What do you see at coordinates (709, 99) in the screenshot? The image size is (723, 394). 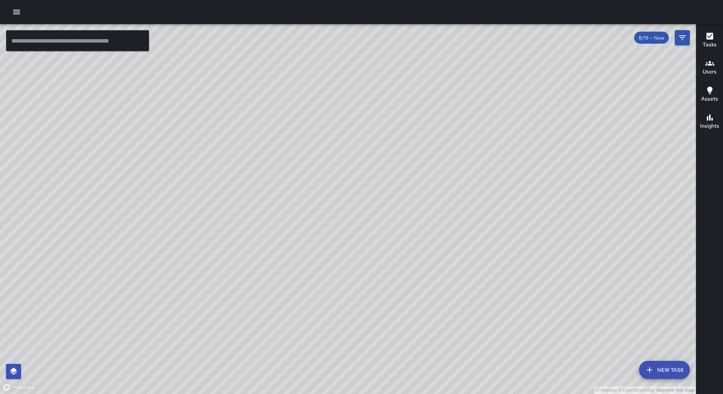 I see `h6: Assets` at bounding box center [709, 99].